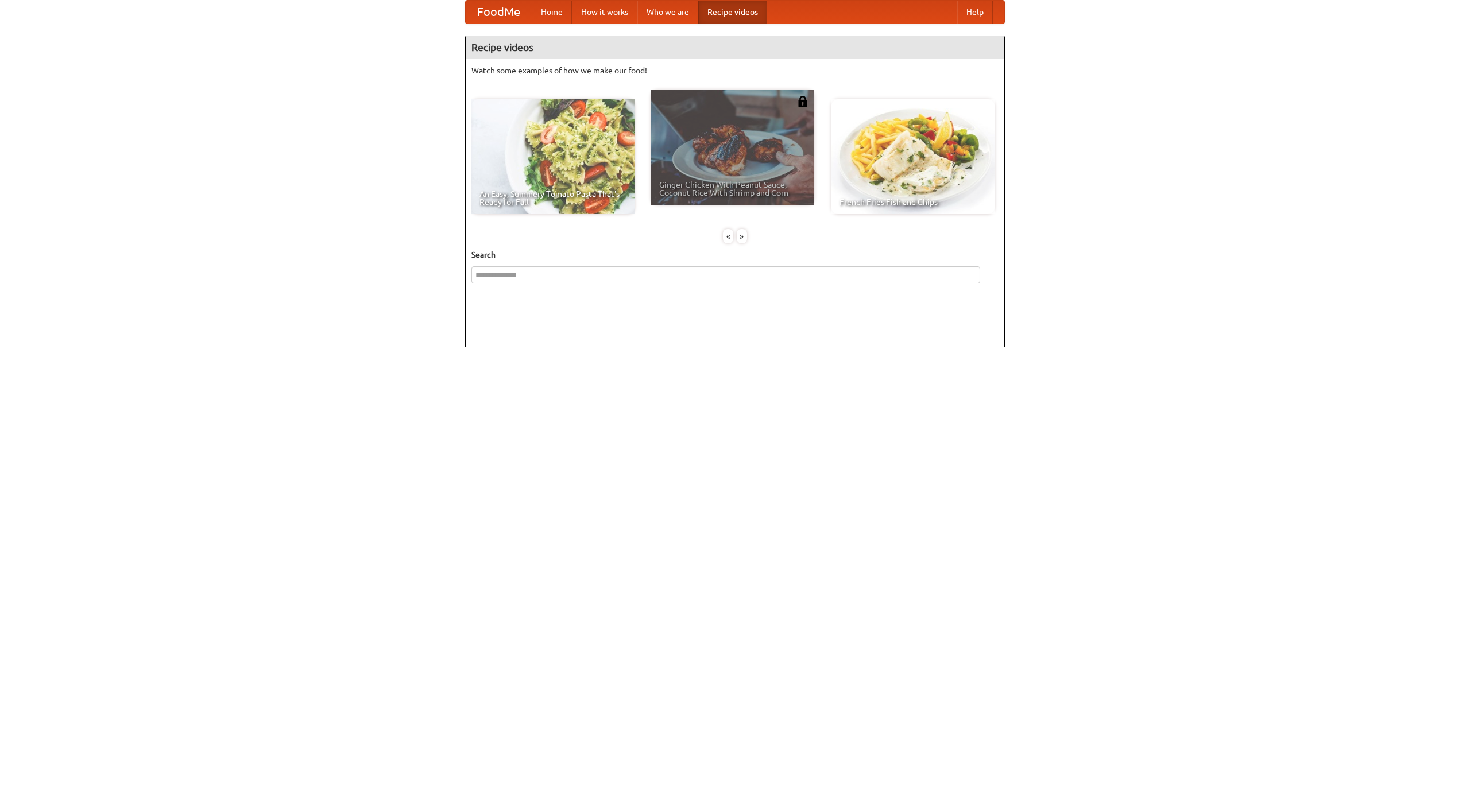 The image size is (1470, 812). I want to click on span: An Easy, Summery Tomato Pasta That's Ready for Fall, so click(553, 198).